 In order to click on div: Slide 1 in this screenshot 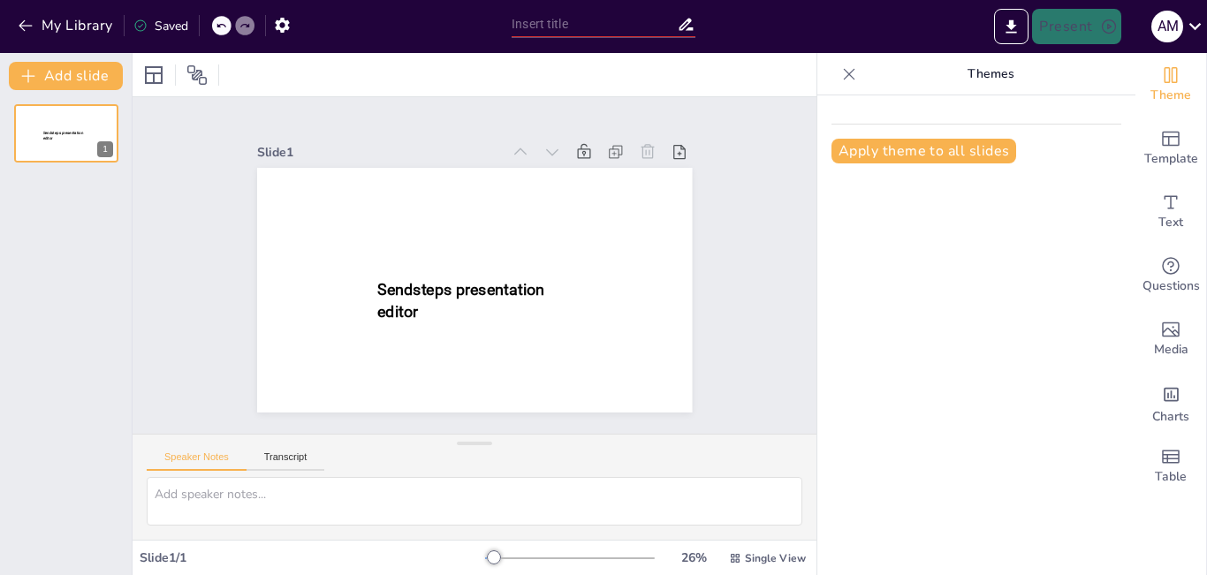, I will do `click(379, 152)`.